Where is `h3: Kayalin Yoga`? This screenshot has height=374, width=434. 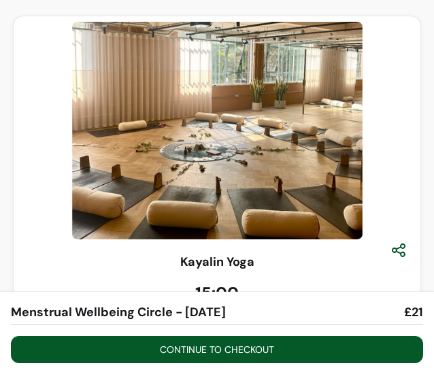
h3: Kayalin Yoga is located at coordinates (217, 262).